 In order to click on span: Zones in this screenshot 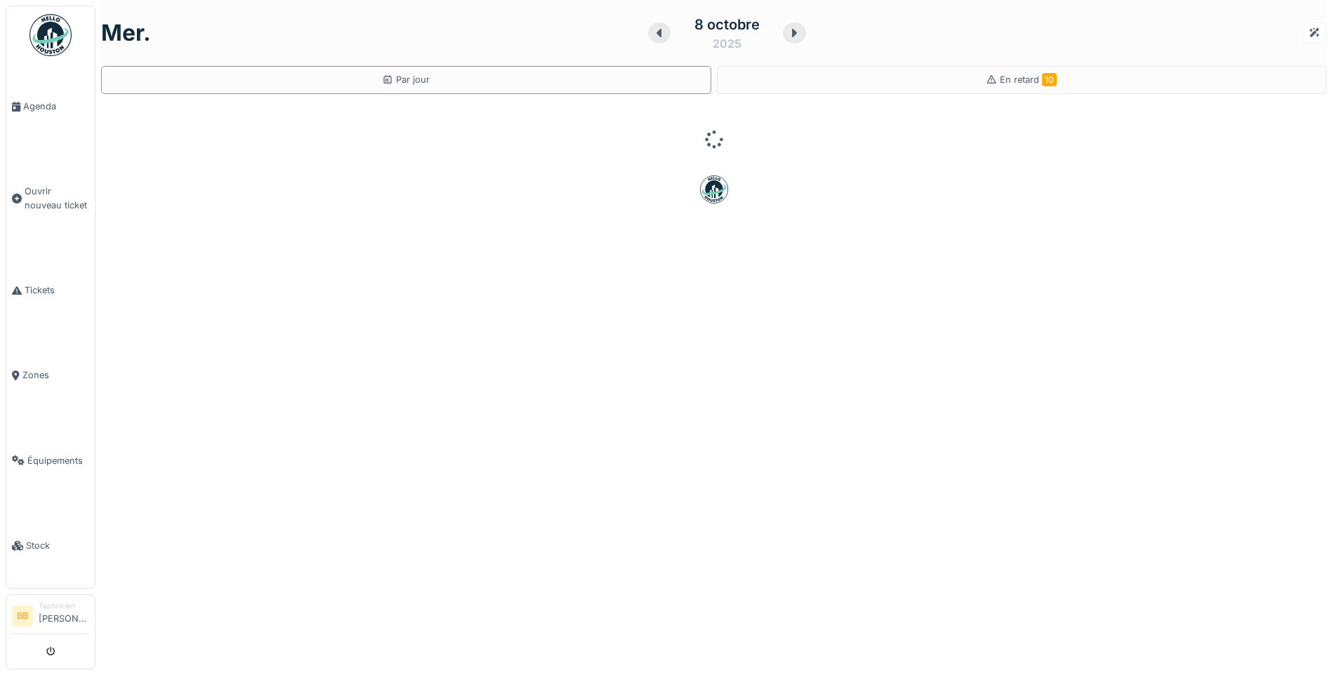, I will do `click(55, 375)`.